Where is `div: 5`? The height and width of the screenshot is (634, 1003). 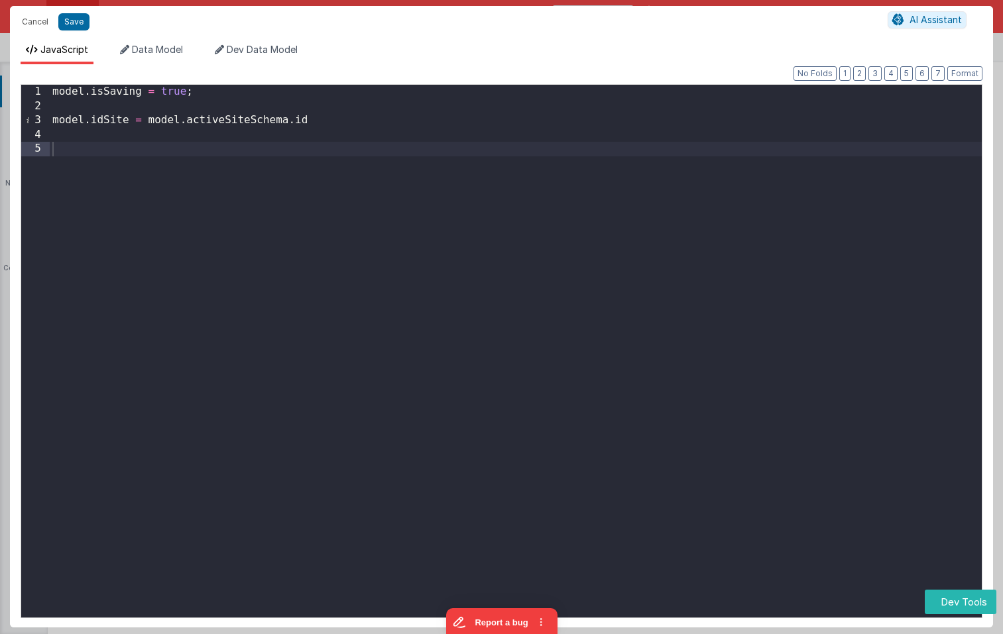
div: 5 is located at coordinates (35, 149).